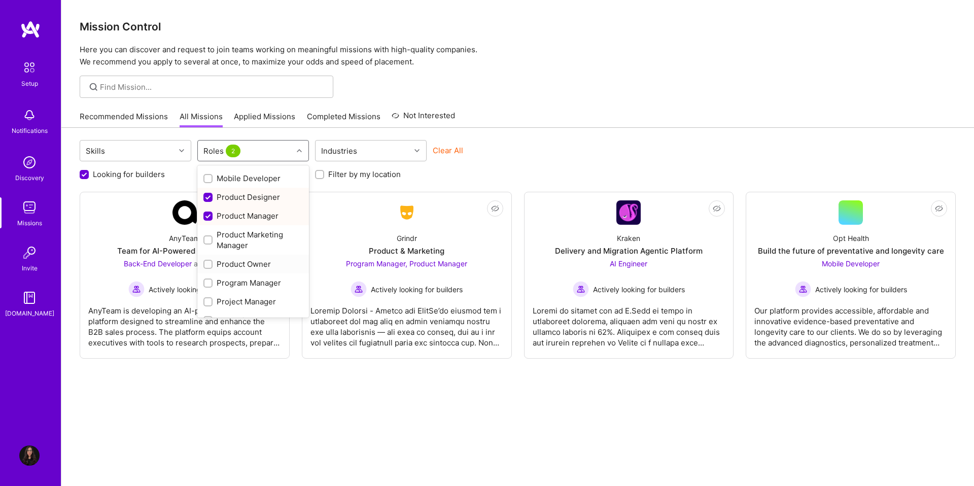 The height and width of the screenshot is (486, 974). I want to click on div: Missions, so click(29, 223).